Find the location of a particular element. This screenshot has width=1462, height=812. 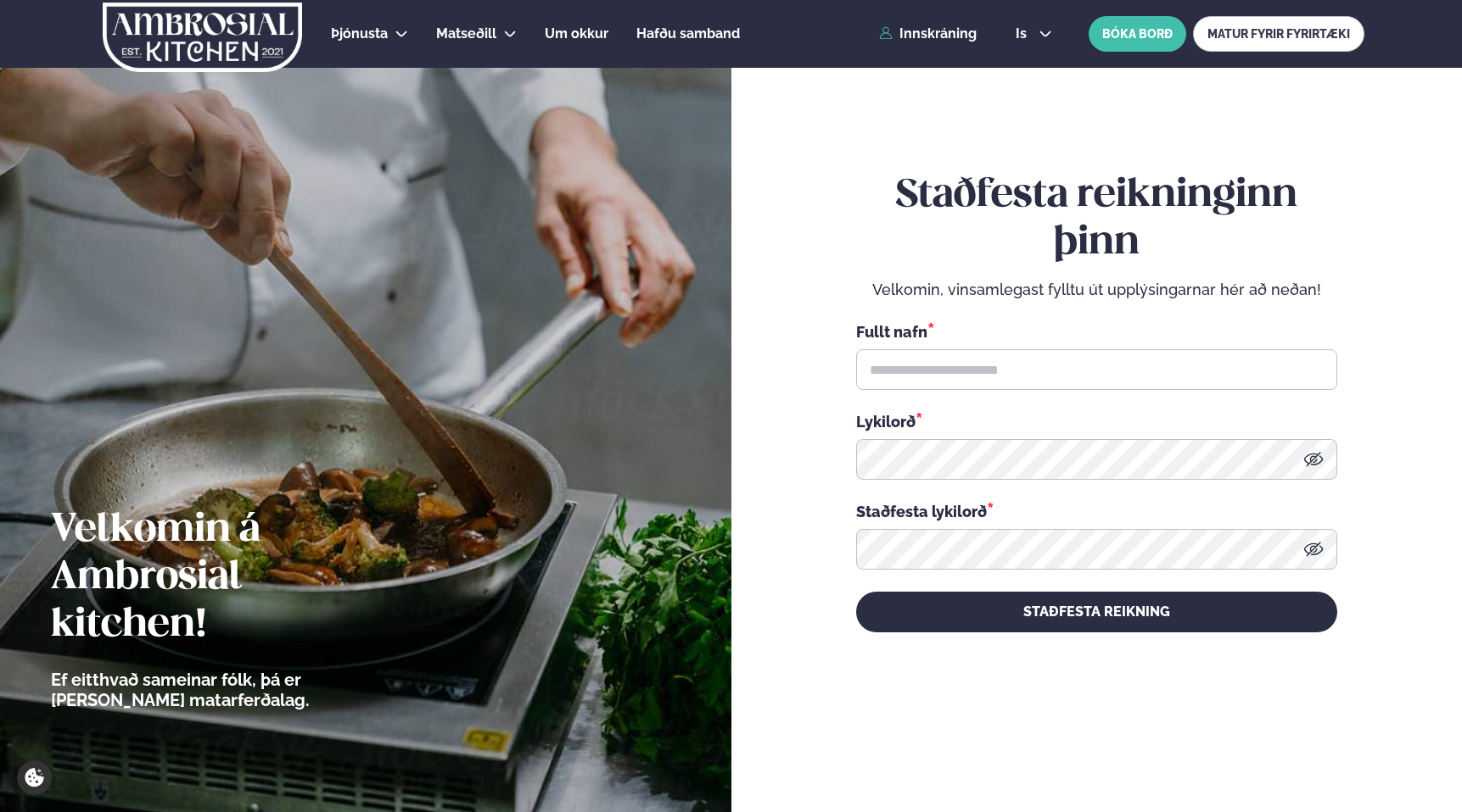

a: Um okkur is located at coordinates (576, 34).